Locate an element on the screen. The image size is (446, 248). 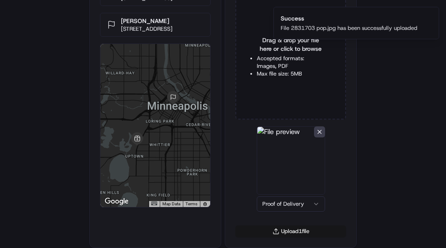
div: File 2831703 pop.jpg has been successfully uploaded is located at coordinates (349, 28).